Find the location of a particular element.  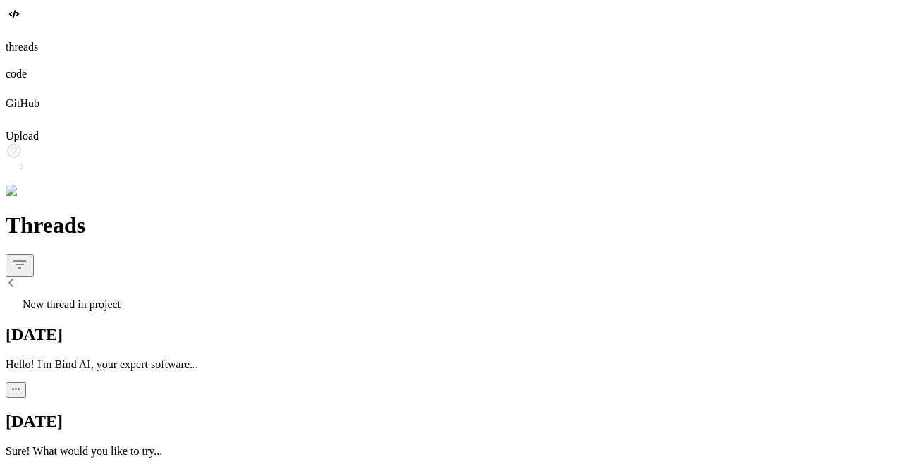

p: Sure! What would you like to try... is located at coordinates (451, 451).